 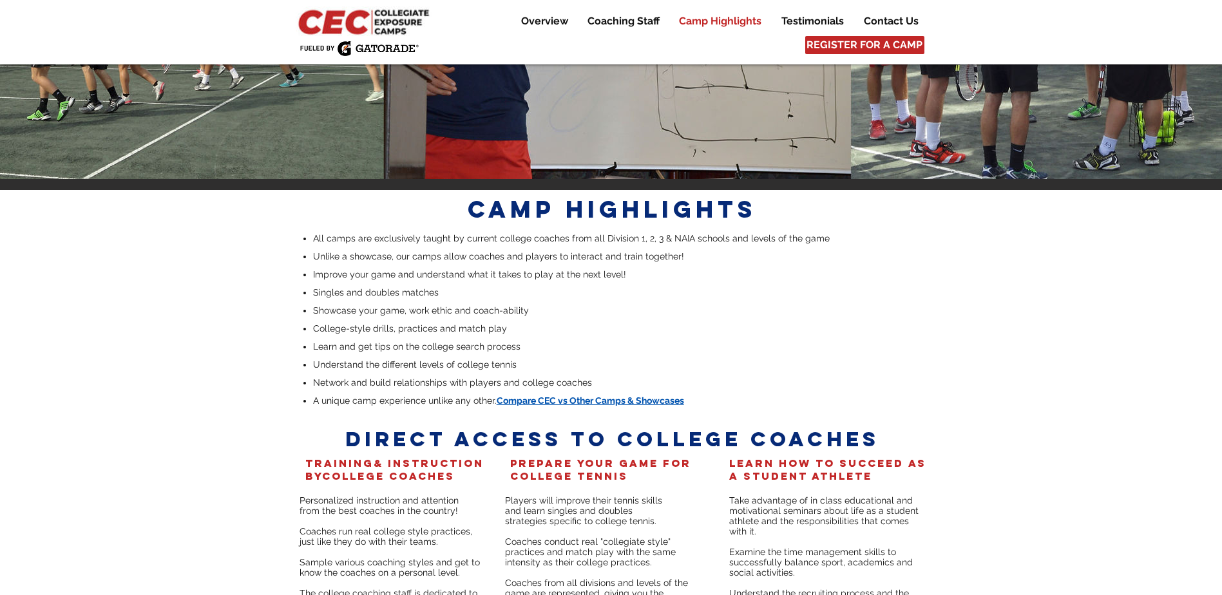 What do you see at coordinates (415, 365) in the screenshot?
I see `span: Understand the different levels of college tennis` at bounding box center [415, 365].